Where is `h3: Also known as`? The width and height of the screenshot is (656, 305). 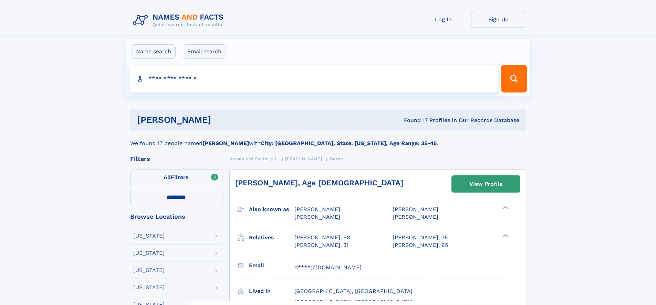
h3: Also known as is located at coordinates (272, 210).